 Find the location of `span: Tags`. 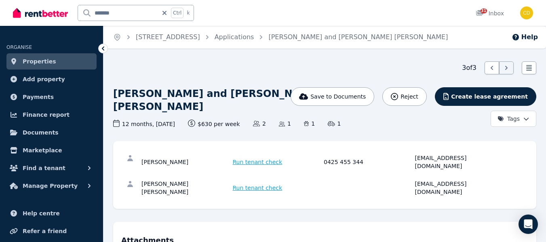

span: Tags is located at coordinates (508, 119).